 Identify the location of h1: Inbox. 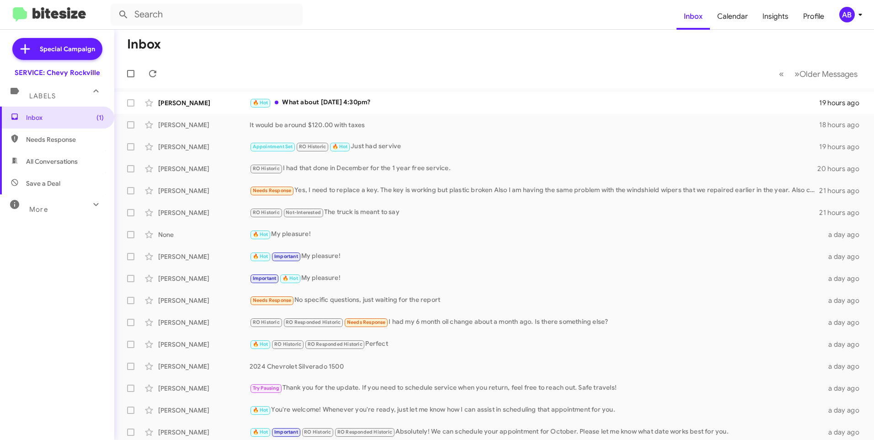
(144, 44).